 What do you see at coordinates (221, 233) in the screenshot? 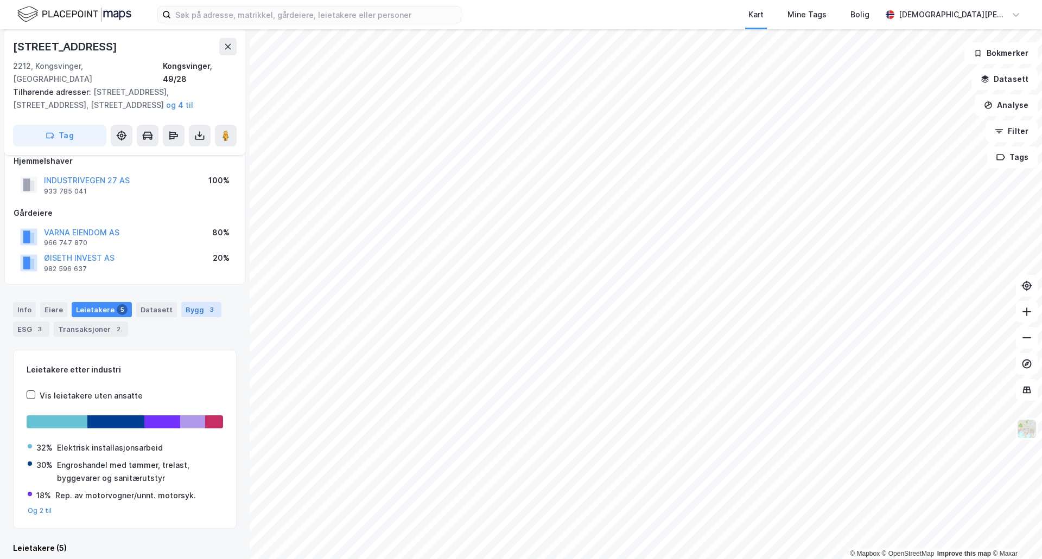
I see `div: 80%` at bounding box center [221, 233].